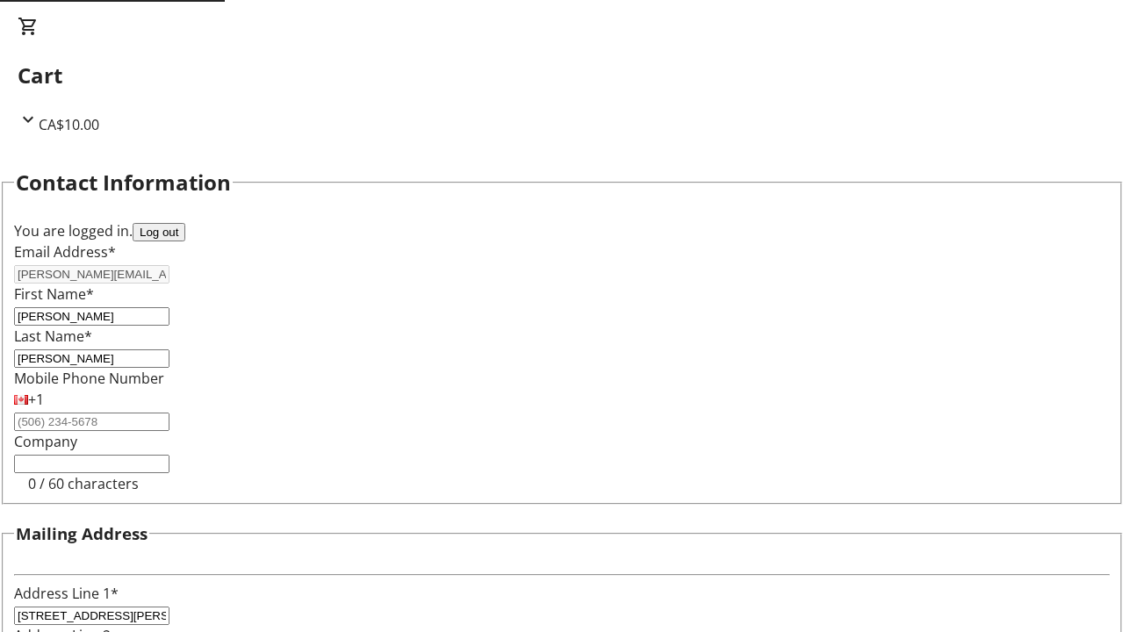 This screenshot has width=1124, height=632. Describe the element at coordinates (562, 76) in the screenshot. I see `div: CartCA$10.00` at that location.